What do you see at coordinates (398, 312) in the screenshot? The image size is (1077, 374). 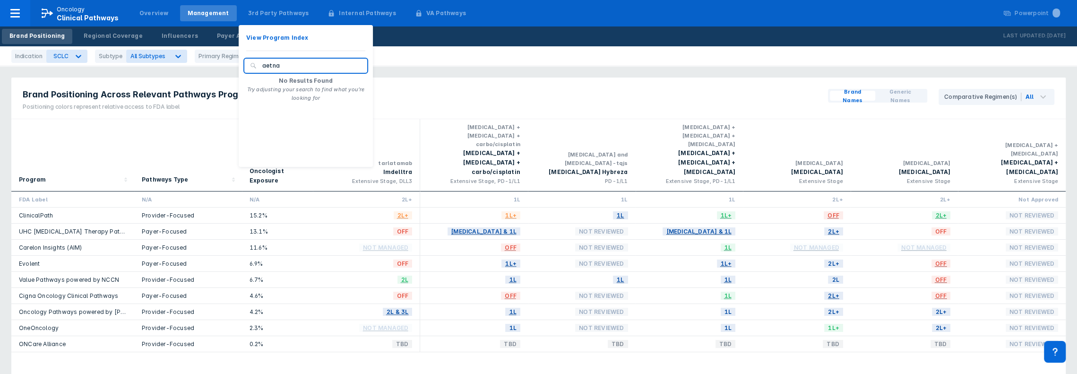 I see `span: 2L & 3L` at bounding box center [398, 312].